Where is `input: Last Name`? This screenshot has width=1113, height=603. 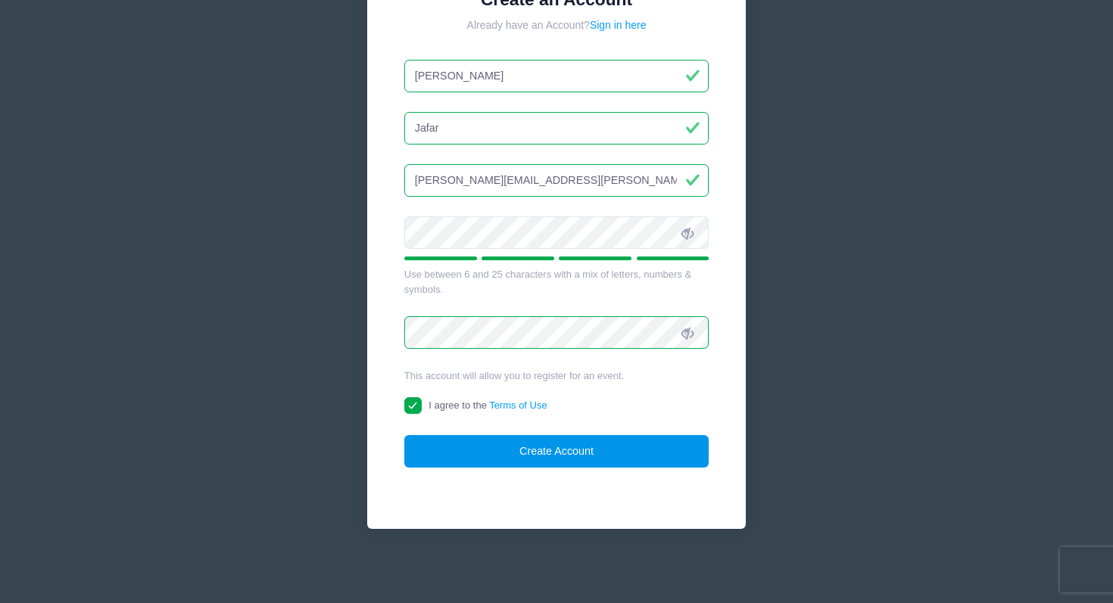 input: Last Name is located at coordinates (556, 128).